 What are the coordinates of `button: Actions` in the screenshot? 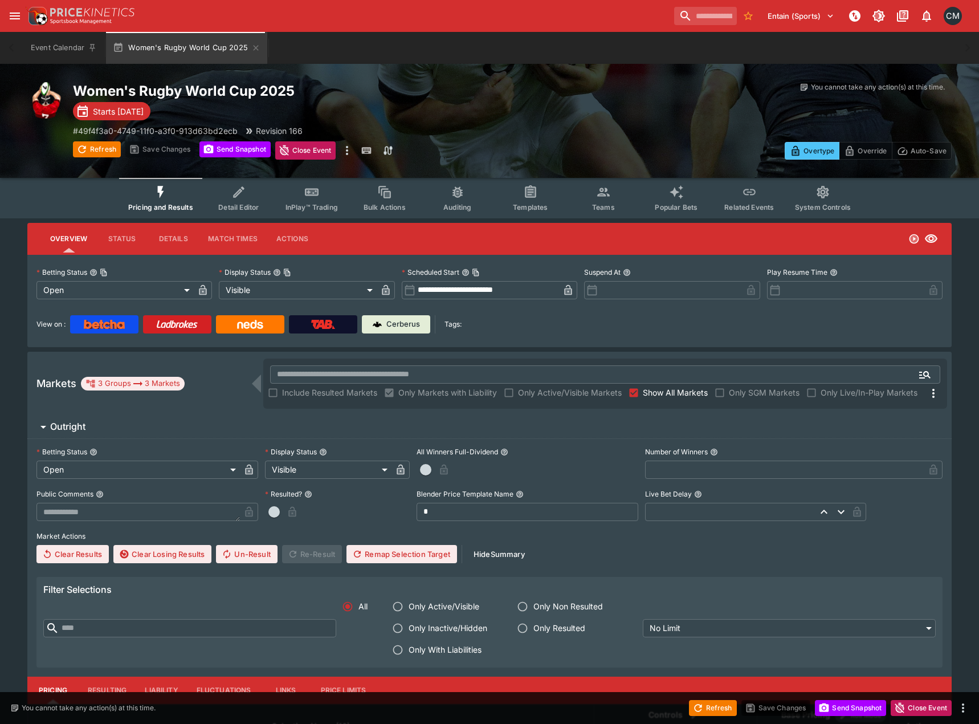 It's located at (292, 239).